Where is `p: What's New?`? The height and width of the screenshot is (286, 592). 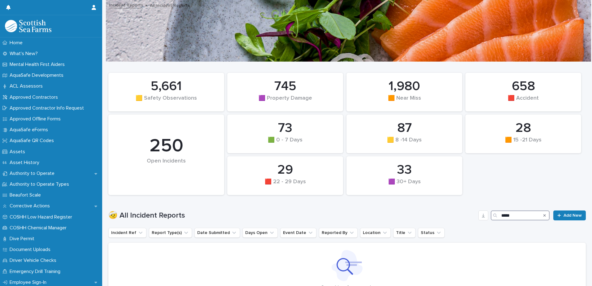
p: What's New? is located at coordinates (25, 54).